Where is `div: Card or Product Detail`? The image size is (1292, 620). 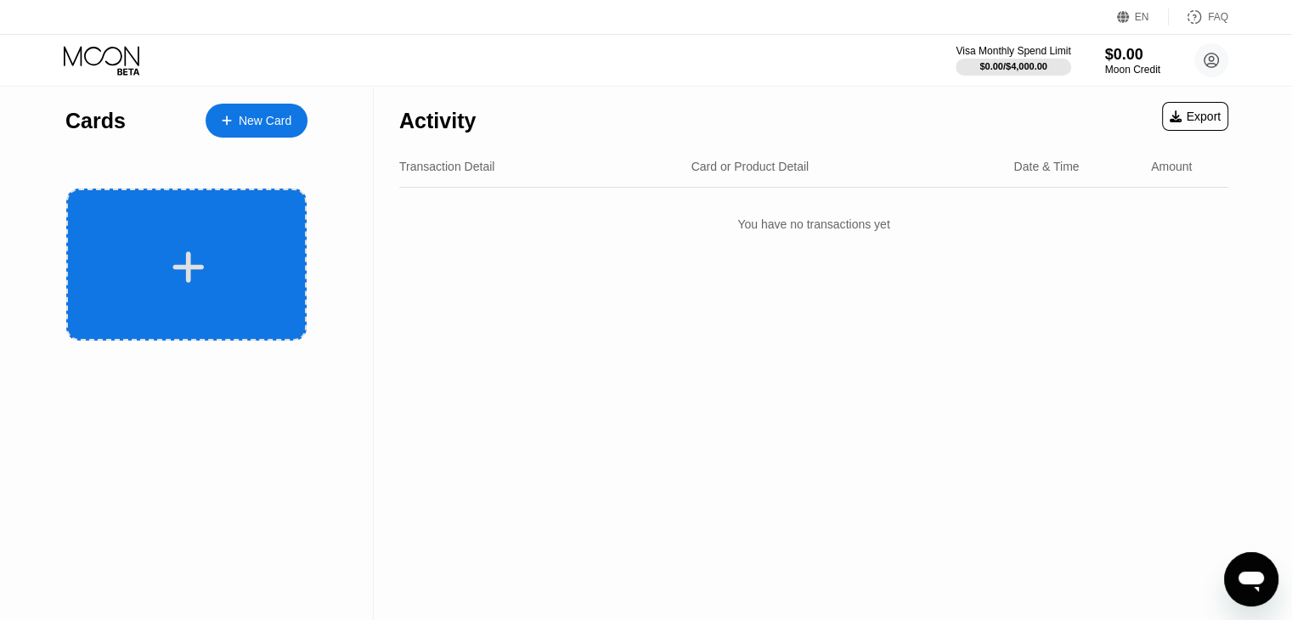 div: Card or Product Detail is located at coordinates (750, 167).